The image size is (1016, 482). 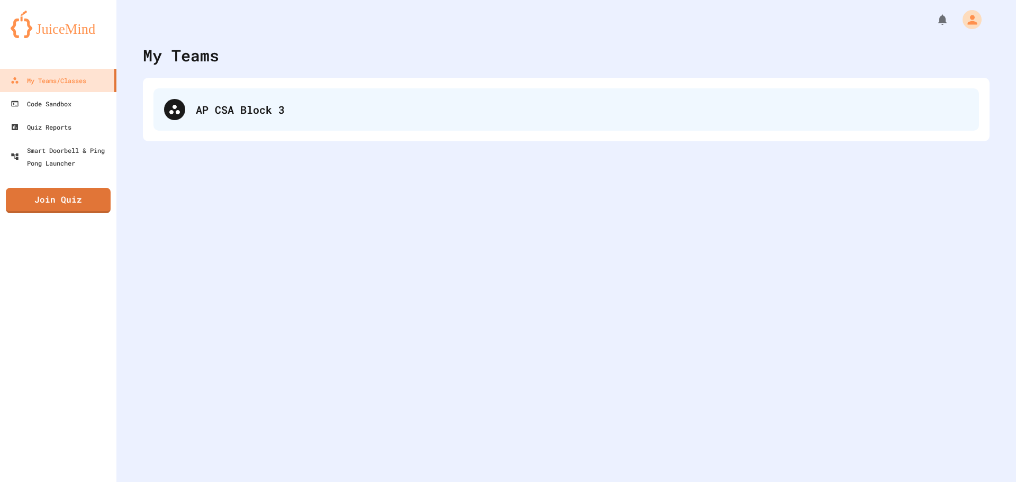 I want to click on div: My Notifications, so click(x=934, y=20).